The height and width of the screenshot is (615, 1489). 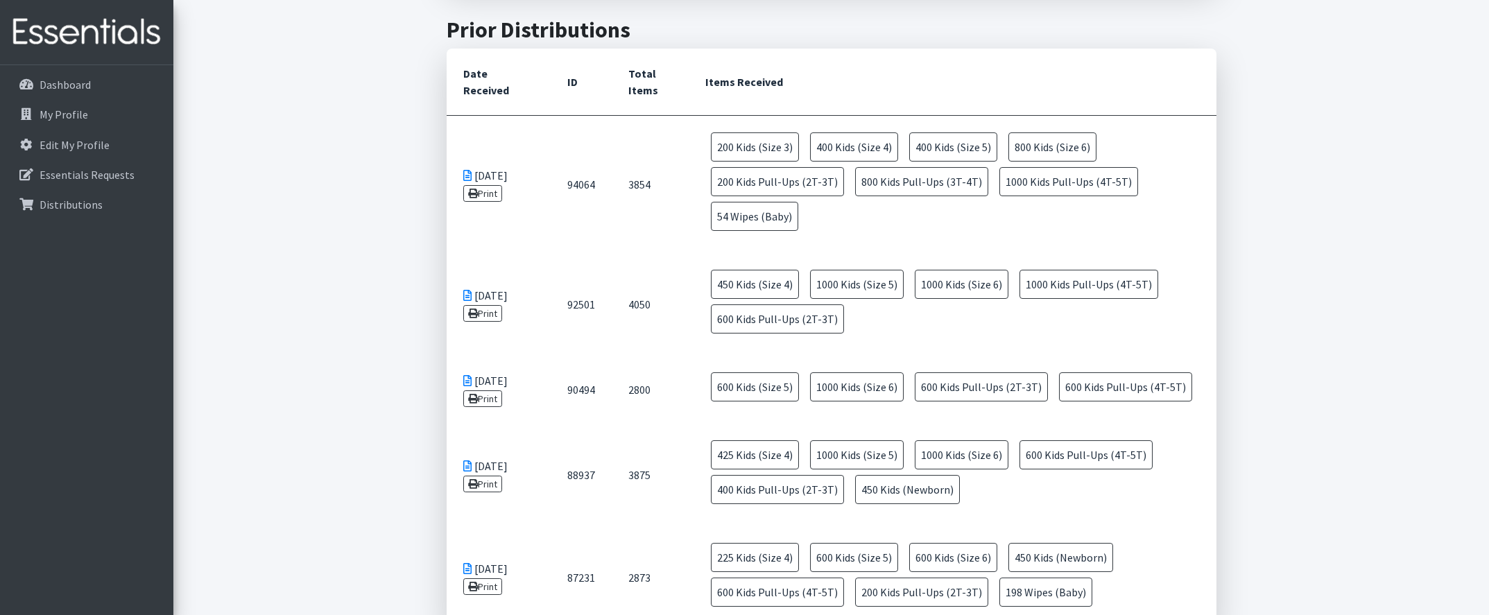 I want to click on td: 2800, so click(x=650, y=390).